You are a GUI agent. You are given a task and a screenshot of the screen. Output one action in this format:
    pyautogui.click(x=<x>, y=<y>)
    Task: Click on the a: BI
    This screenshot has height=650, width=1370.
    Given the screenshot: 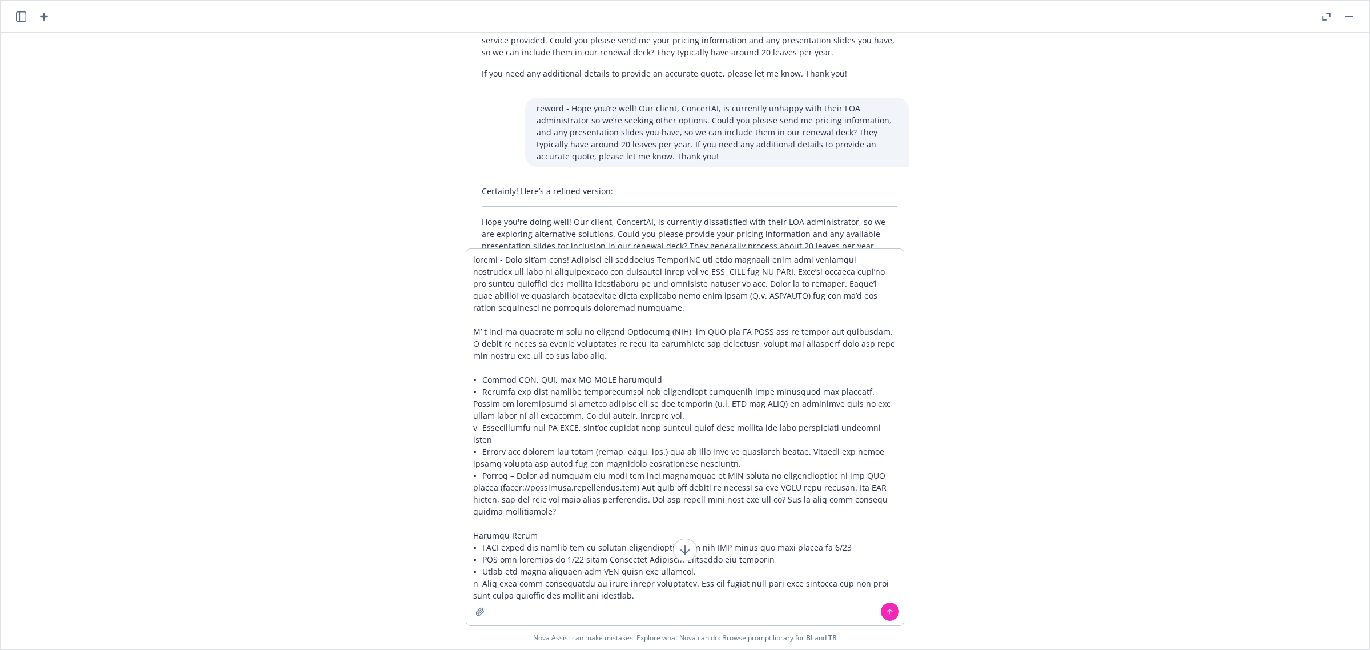 What is the action you would take?
    pyautogui.click(x=809, y=637)
    